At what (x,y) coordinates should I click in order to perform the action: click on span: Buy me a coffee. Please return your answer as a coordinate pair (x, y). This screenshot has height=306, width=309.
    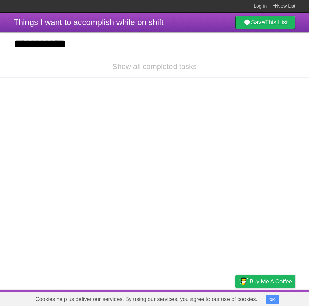
    Looking at the image, I should click on (270, 282).